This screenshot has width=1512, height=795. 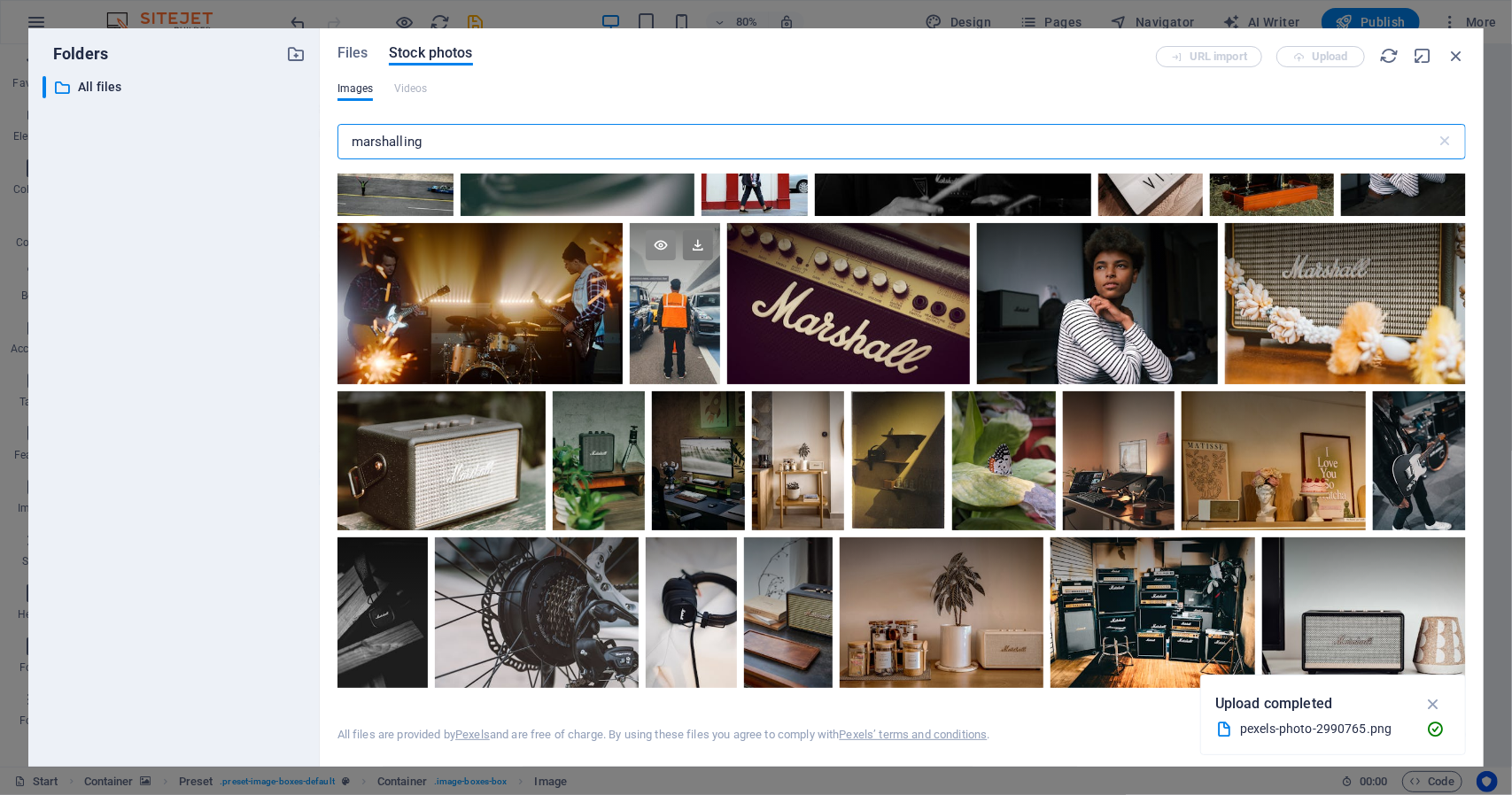 What do you see at coordinates (914, 734) in the screenshot?
I see `a: Pexels’ terms and conditions` at bounding box center [914, 734].